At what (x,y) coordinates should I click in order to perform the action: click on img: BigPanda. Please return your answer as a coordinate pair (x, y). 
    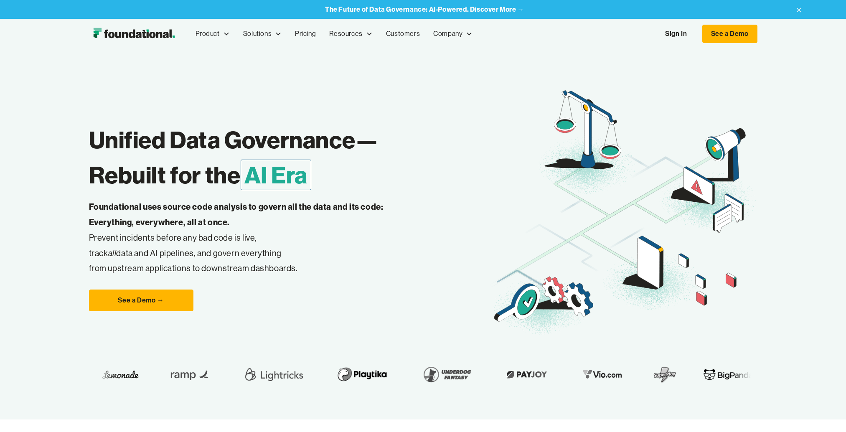
    Looking at the image, I should click on (726, 374).